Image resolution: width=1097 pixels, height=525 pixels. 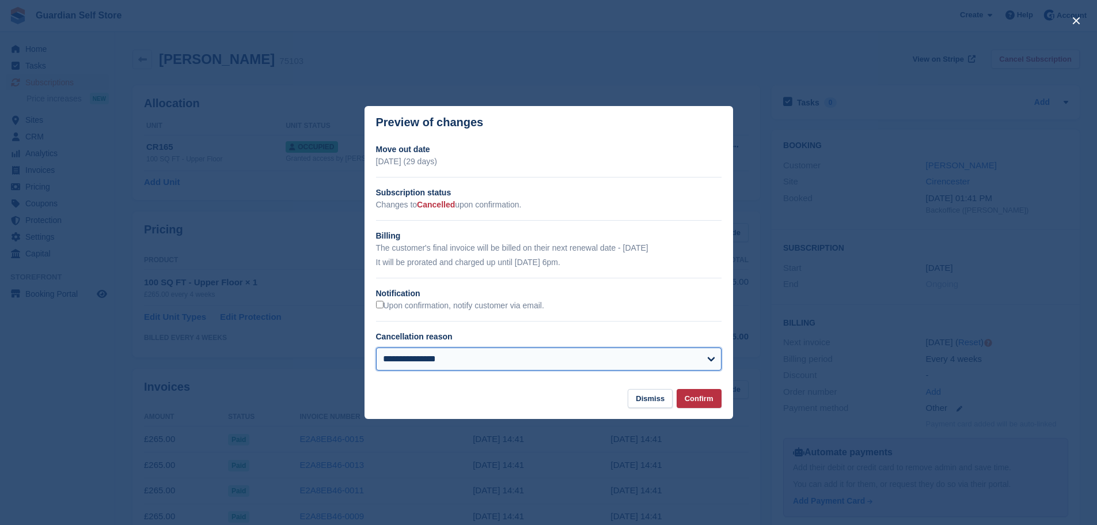 I want to click on label: Cancellation reason, so click(x=414, y=336).